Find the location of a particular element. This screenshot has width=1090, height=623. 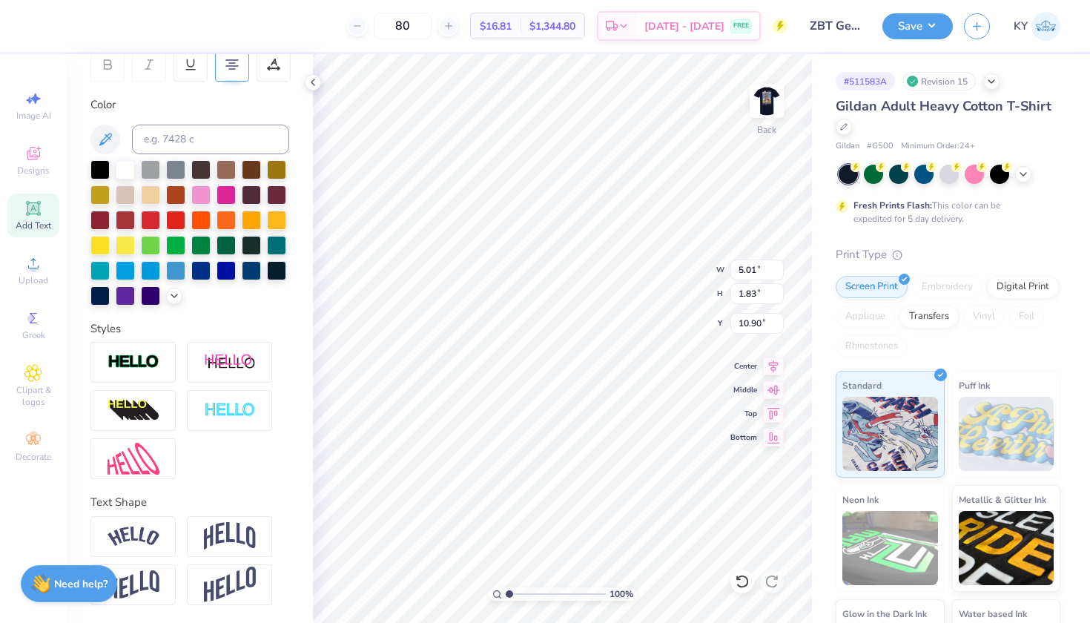

span: Top is located at coordinates (744, 414).